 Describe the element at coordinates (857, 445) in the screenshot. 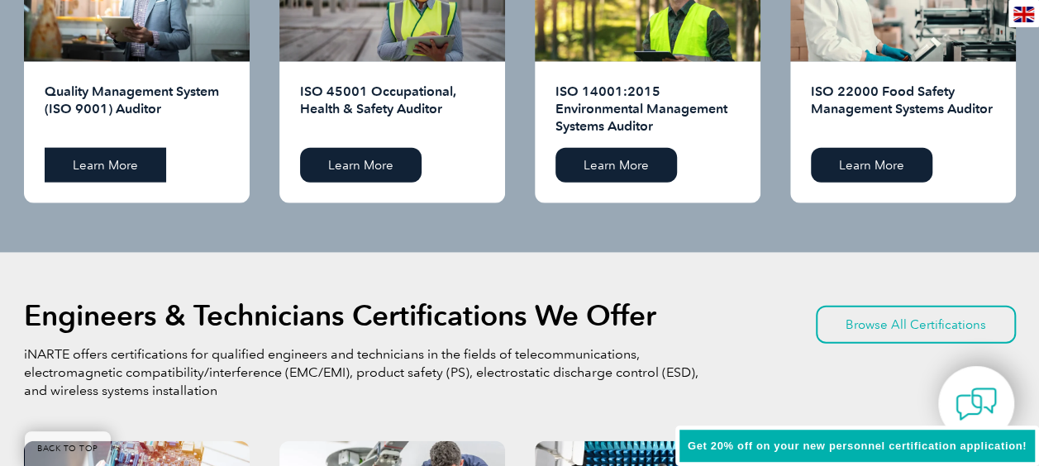

I see `span: Get 20% off on your new personnel certification application!` at that location.